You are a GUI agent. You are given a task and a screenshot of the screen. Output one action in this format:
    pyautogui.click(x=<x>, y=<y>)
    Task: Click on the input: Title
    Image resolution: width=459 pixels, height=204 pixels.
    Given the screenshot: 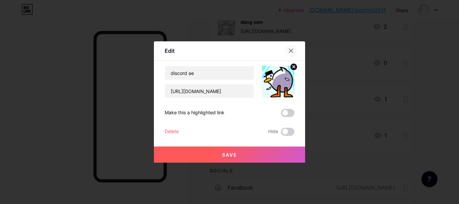 What is the action you would take?
    pyautogui.click(x=209, y=73)
    